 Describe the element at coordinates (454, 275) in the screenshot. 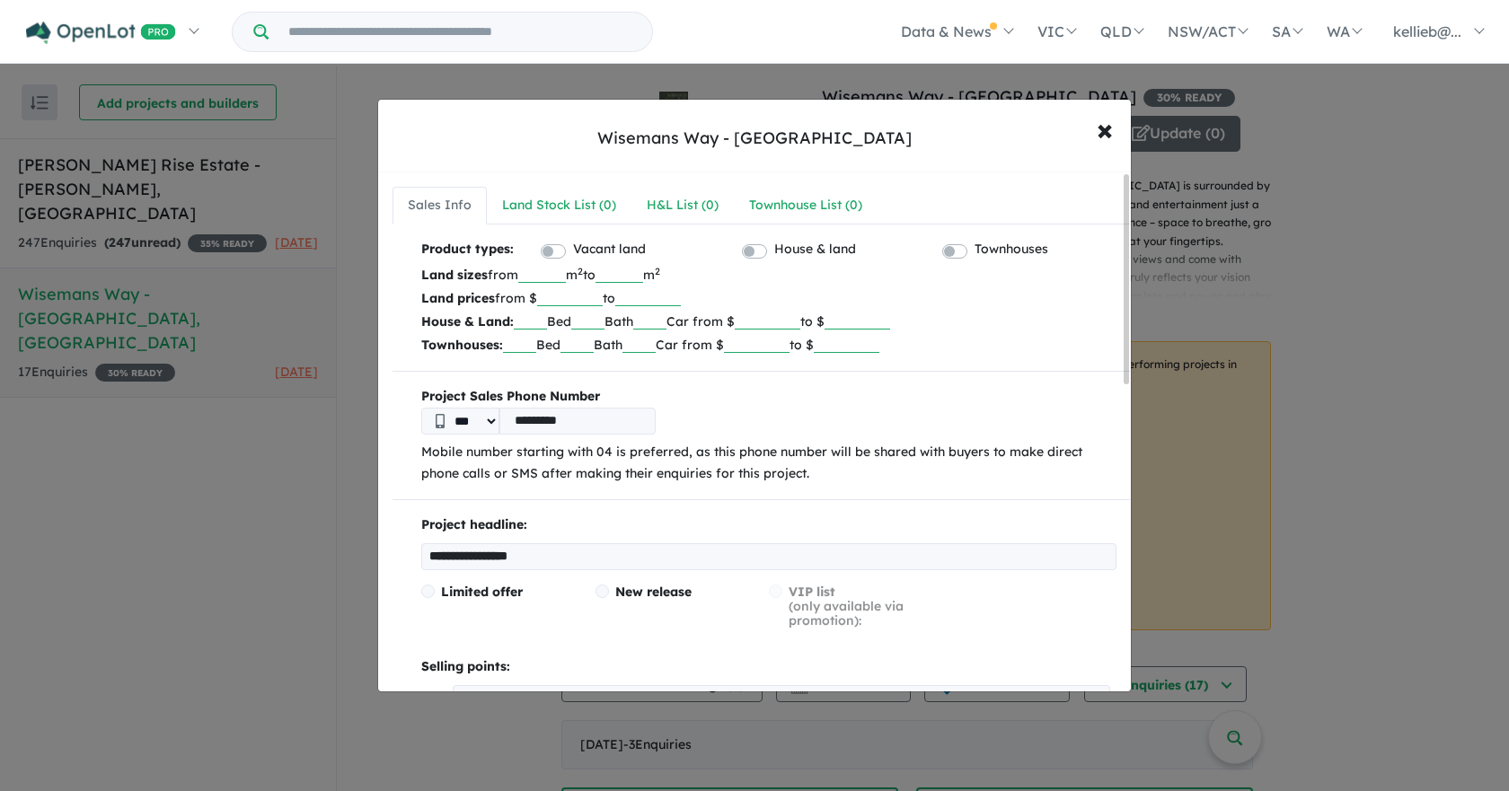

I see `b: Land sizes` at that location.